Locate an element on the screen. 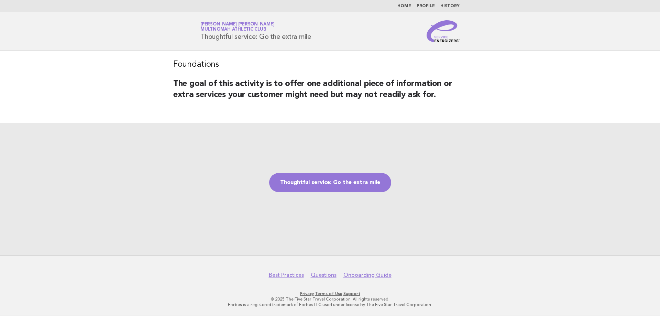 The image size is (660, 316). a: Best Practices is located at coordinates (287, 275).